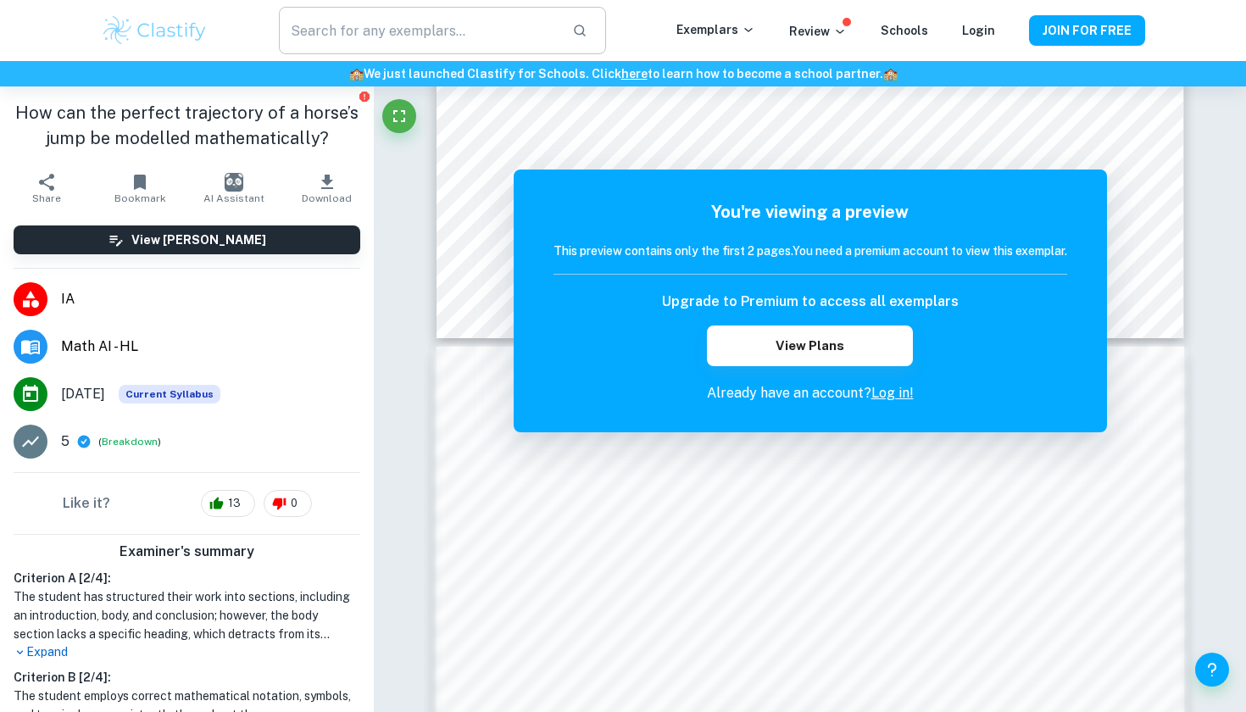 This screenshot has height=712, width=1246. Describe the element at coordinates (210, 347) in the screenshot. I see `span: Math AI - HL` at that location.